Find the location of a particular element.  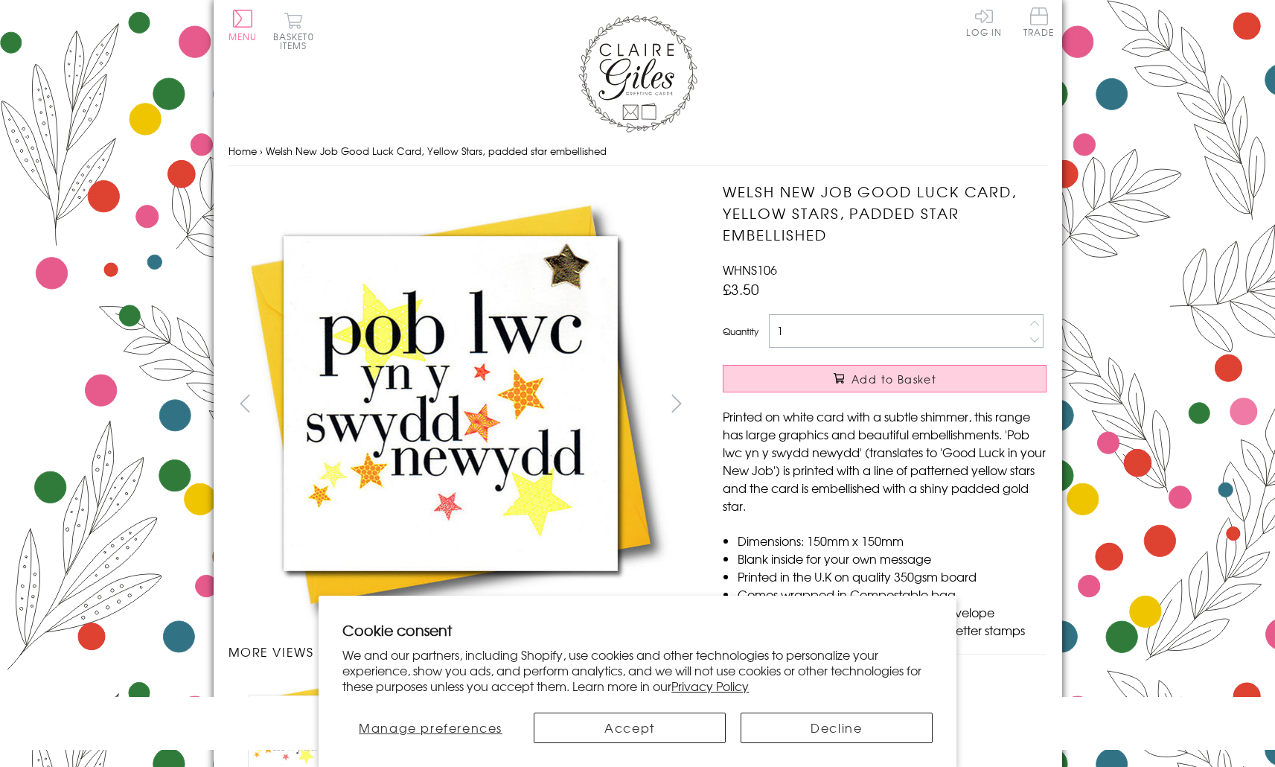

span: £3.50 is located at coordinates (741, 289).